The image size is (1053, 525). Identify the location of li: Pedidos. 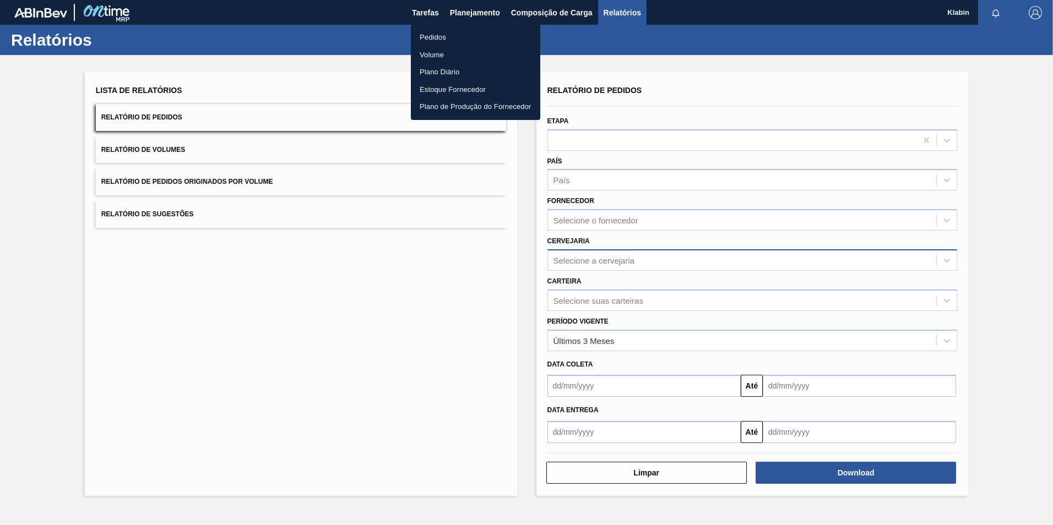
(475, 37).